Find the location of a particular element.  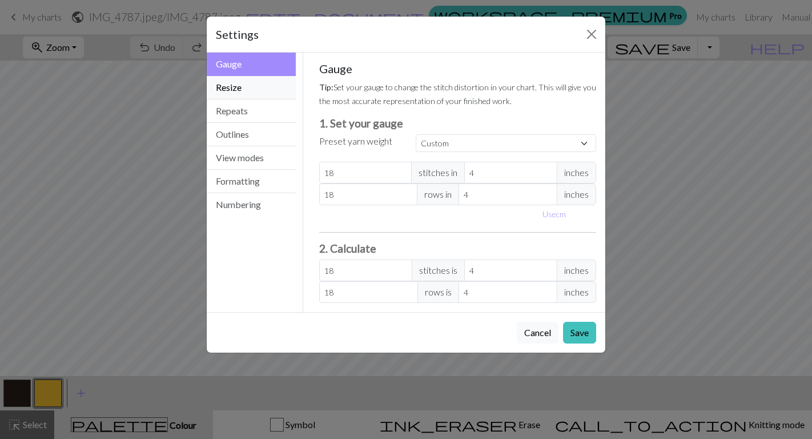

button: Gauge is located at coordinates (251, 64).